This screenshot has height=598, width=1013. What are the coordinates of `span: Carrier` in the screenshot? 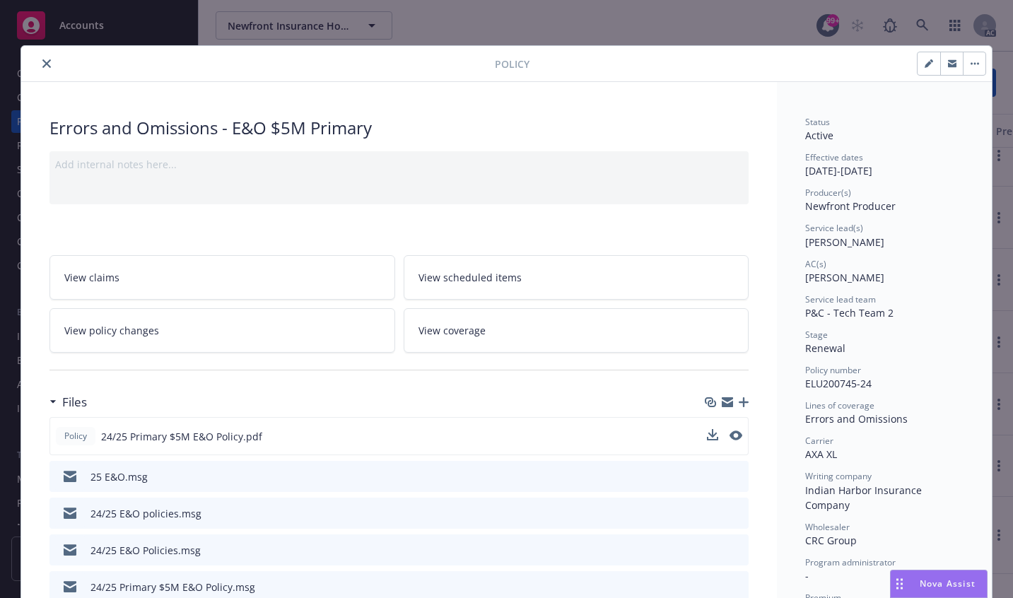 It's located at (819, 440).